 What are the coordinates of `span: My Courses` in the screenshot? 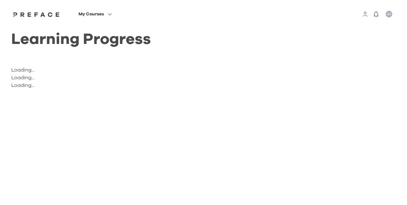 It's located at (91, 14).